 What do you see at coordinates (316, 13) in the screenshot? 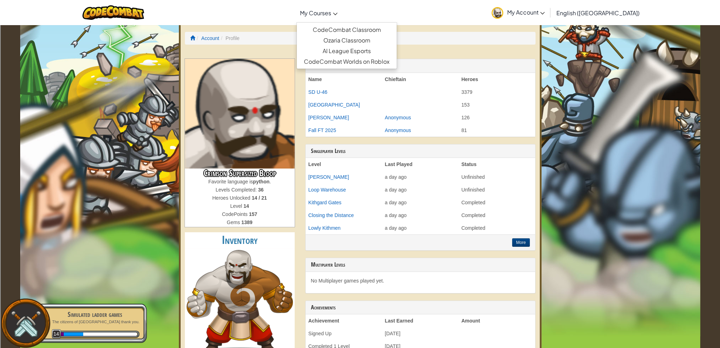
I see `span: My Courses` at bounding box center [316, 13].